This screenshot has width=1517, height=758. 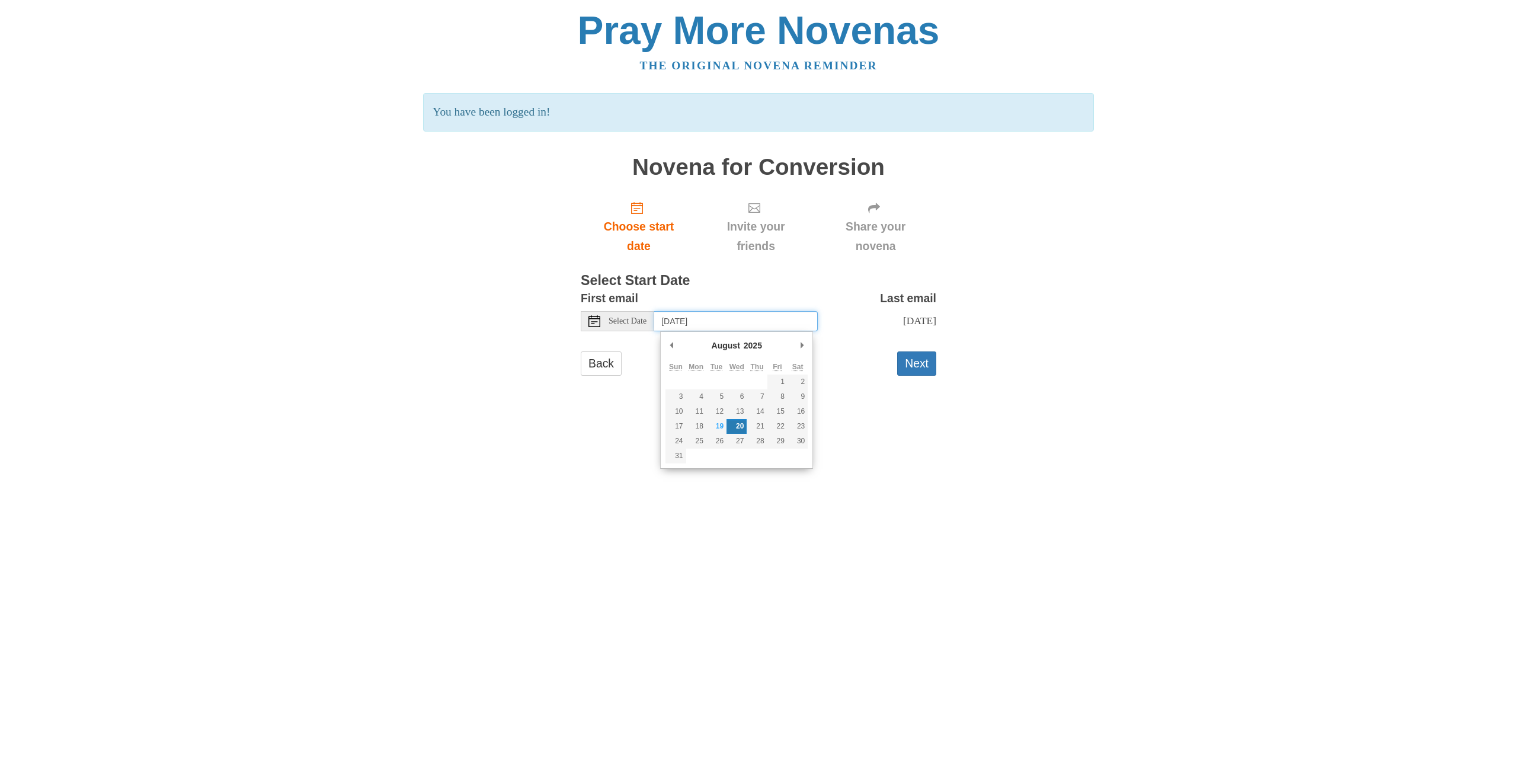 I want to click on button: 6, so click(x=737, y=397).